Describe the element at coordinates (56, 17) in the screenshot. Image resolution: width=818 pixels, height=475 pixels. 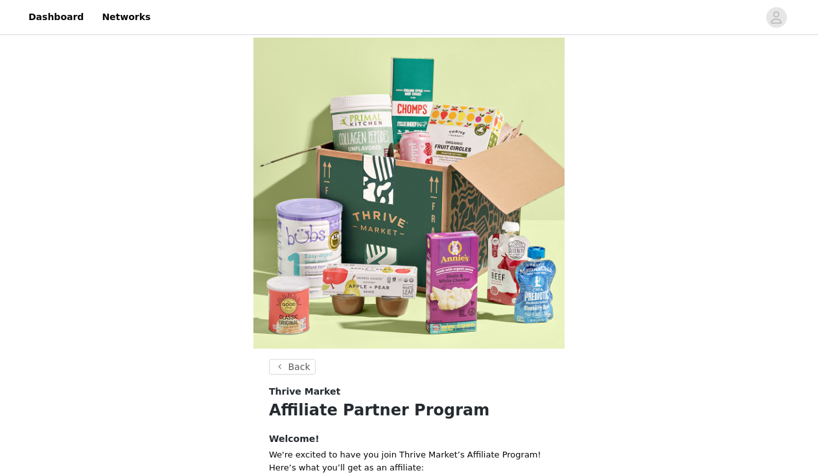
I see `a: Dashboard` at that location.